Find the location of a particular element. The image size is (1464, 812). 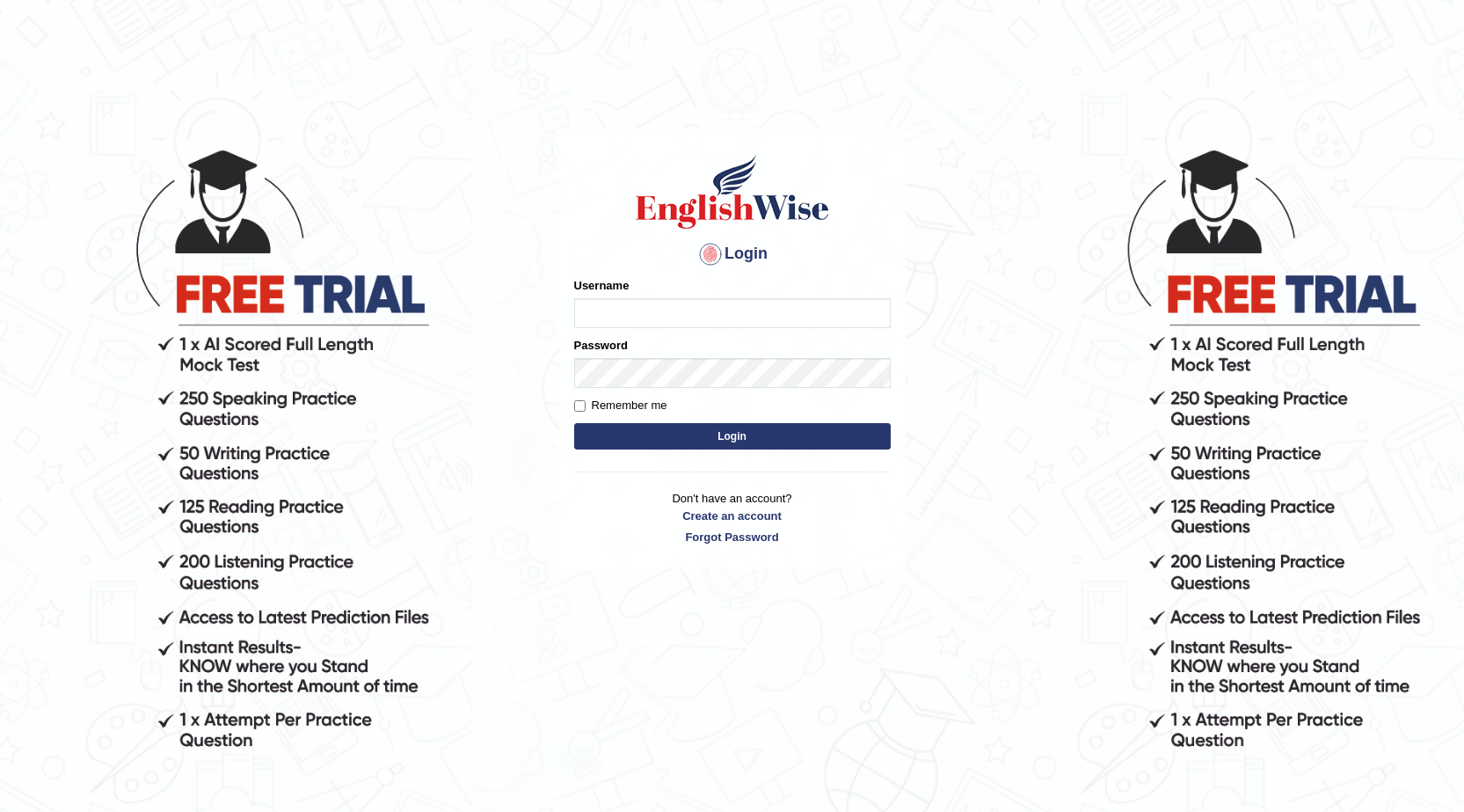

button: Login is located at coordinates (733, 436).